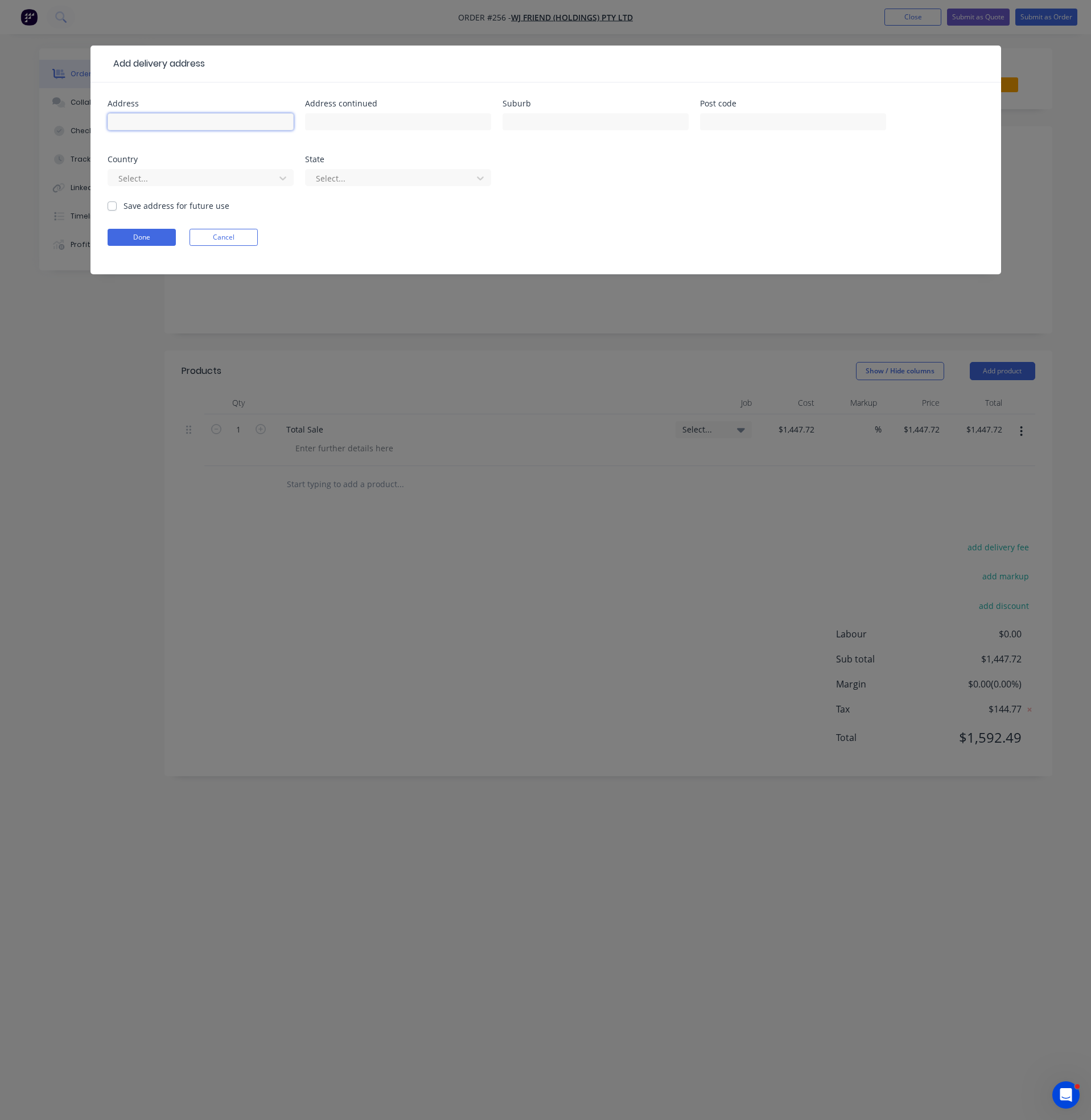 Image resolution: width=1091 pixels, height=1120 pixels. Describe the element at coordinates (201, 103) in the screenshot. I see `div: Address` at that location.